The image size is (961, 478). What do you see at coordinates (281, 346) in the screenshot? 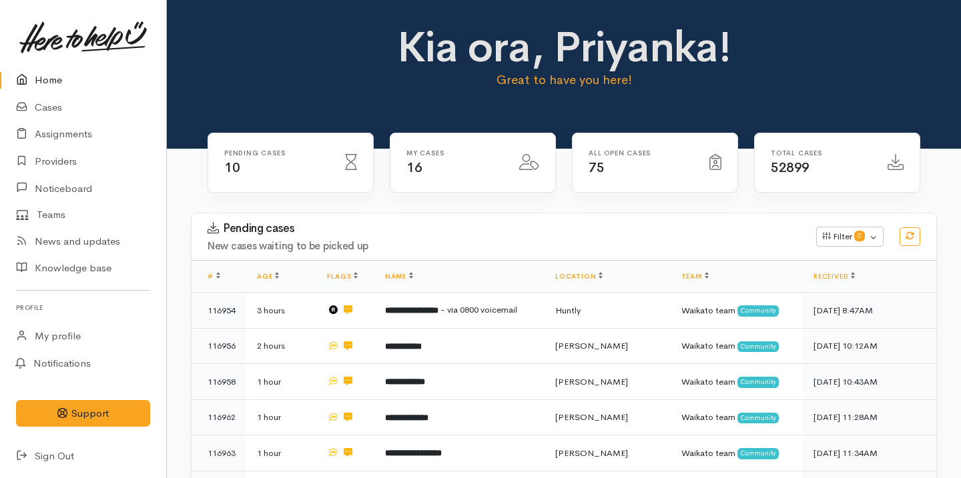
I see `td: 2 hours` at bounding box center [281, 346].